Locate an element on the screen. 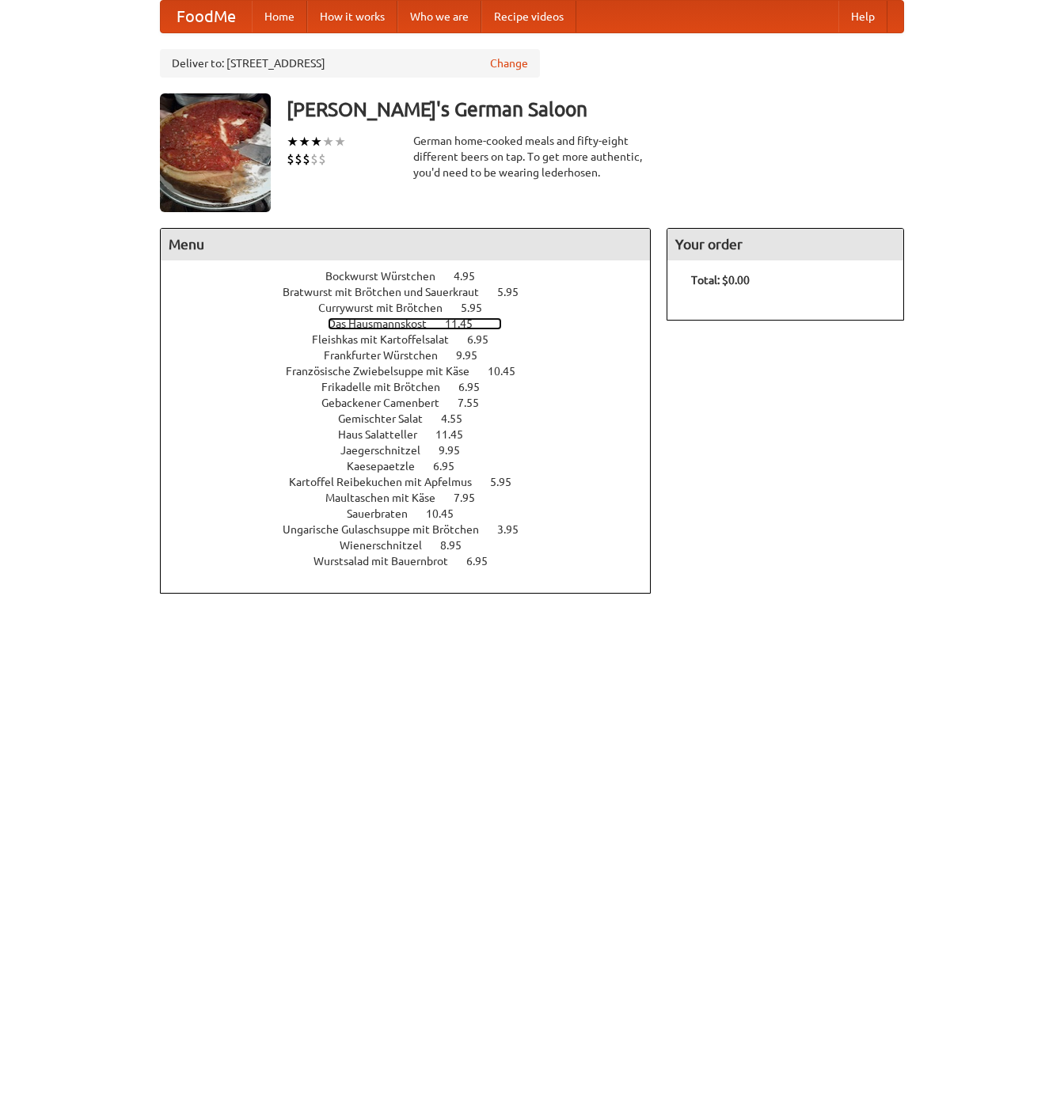 The image size is (1064, 1120). span: Gemischter Salat is located at coordinates (388, 418).